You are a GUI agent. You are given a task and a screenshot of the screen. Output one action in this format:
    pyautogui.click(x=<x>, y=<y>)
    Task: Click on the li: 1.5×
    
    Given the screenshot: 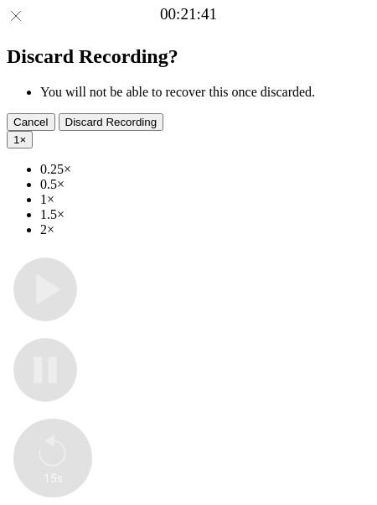 What is the action you would take?
    pyautogui.click(x=206, y=215)
    